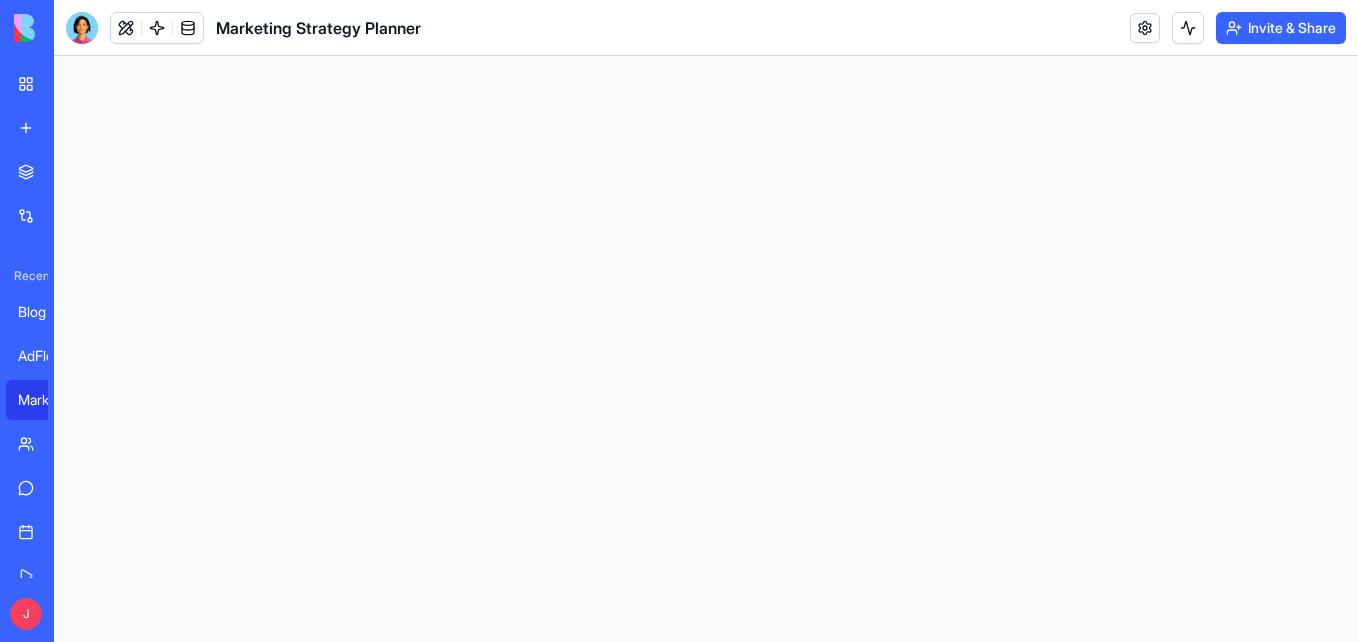 The image size is (1358, 642). What do you see at coordinates (46, 400) in the screenshot?
I see `a: Marketing Strategy Planner` at bounding box center [46, 400].